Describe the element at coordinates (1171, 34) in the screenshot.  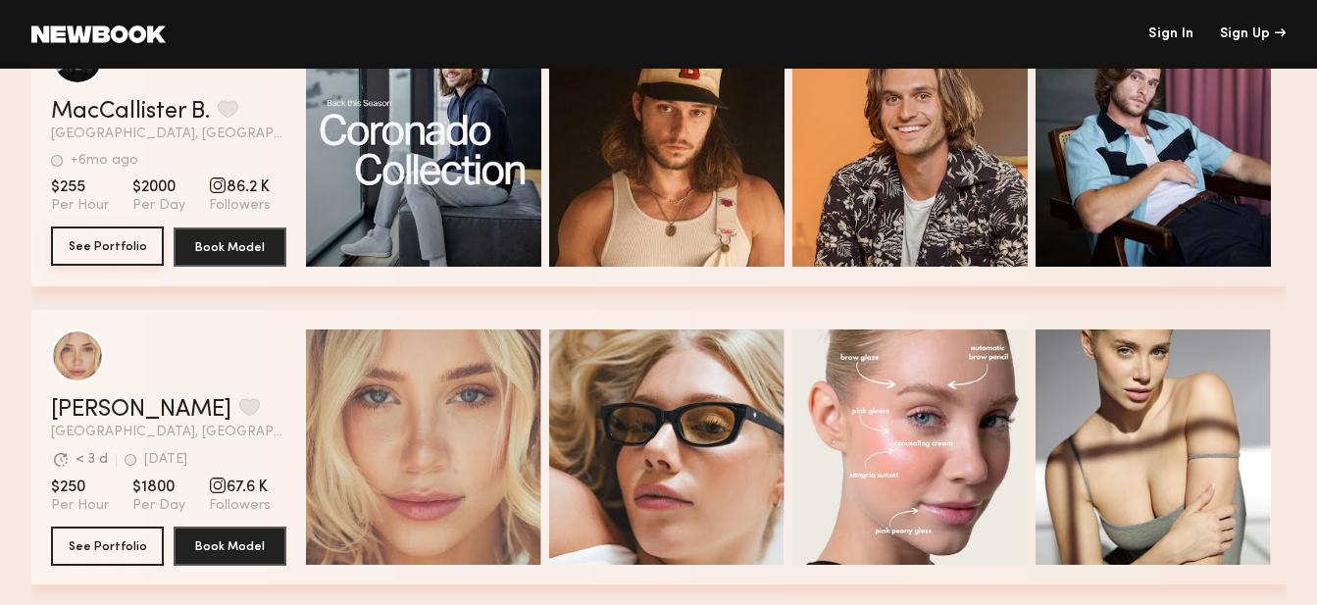
I see `a: Sign In` at that location.